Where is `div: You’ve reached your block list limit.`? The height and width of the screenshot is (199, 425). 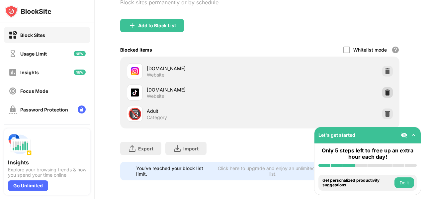
div: You’ve reached your block list limit. is located at coordinates (174, 171).